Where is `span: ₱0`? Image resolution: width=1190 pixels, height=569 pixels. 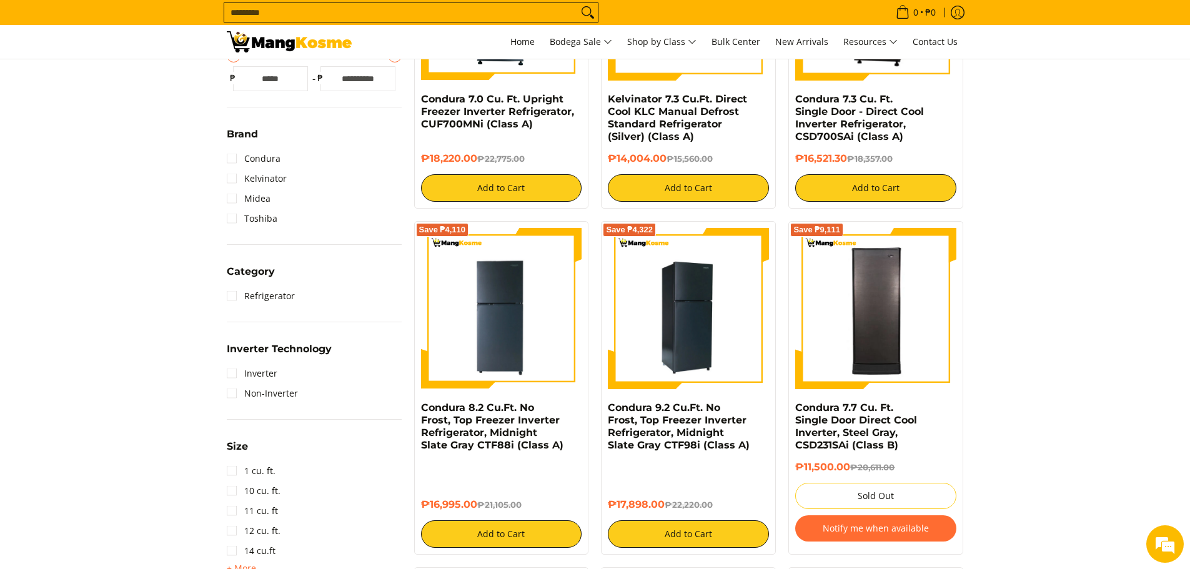
span: ₱0 is located at coordinates (930, 12).